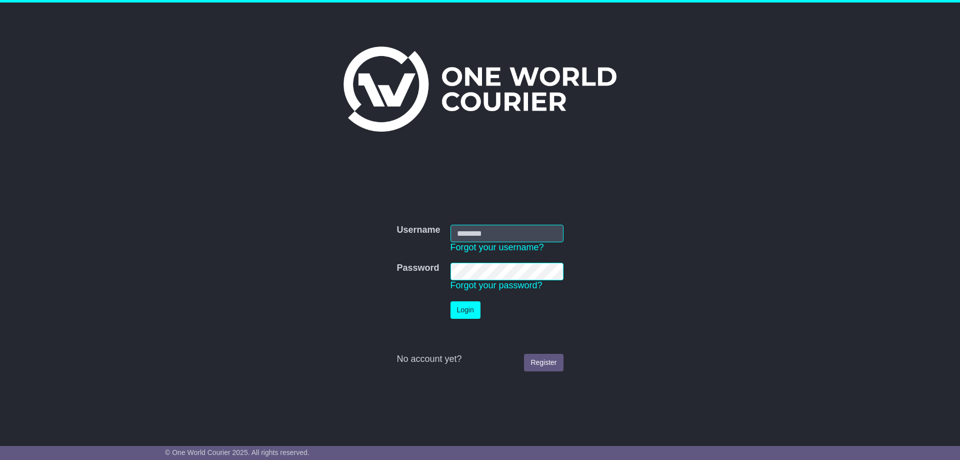  Describe the element at coordinates (418, 268) in the screenshot. I see `label: Password` at that location.